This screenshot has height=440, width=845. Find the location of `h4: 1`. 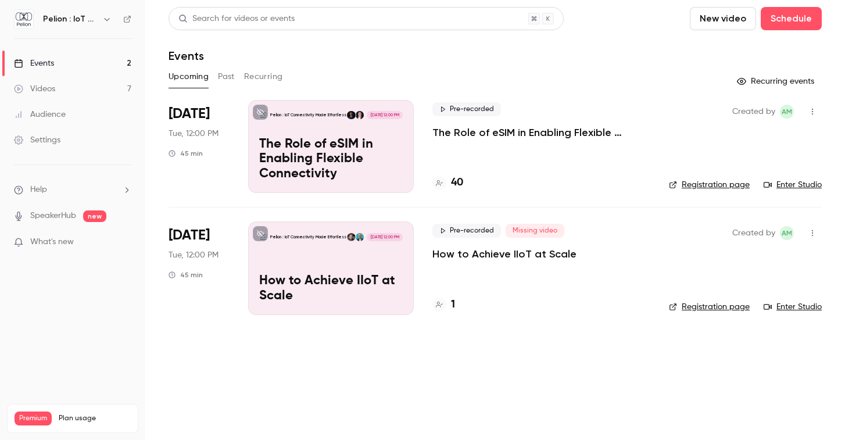

h4: 1 is located at coordinates (453, 304).